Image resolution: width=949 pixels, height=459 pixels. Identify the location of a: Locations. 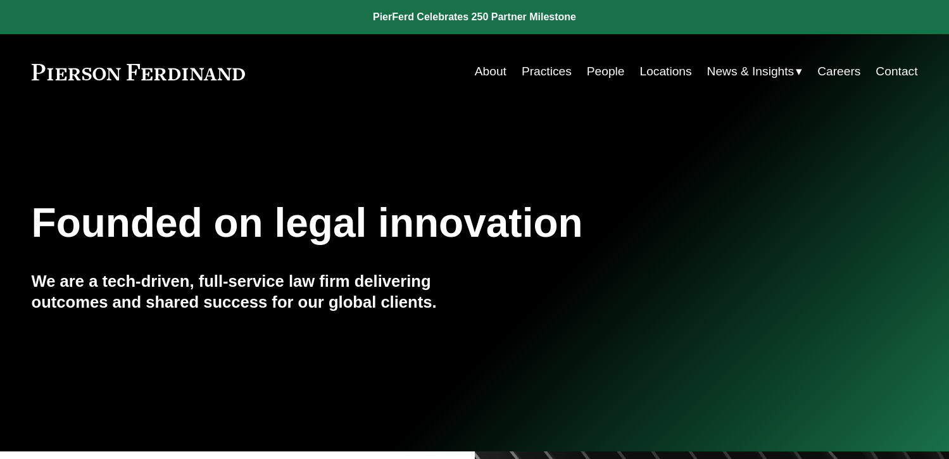
(665, 72).